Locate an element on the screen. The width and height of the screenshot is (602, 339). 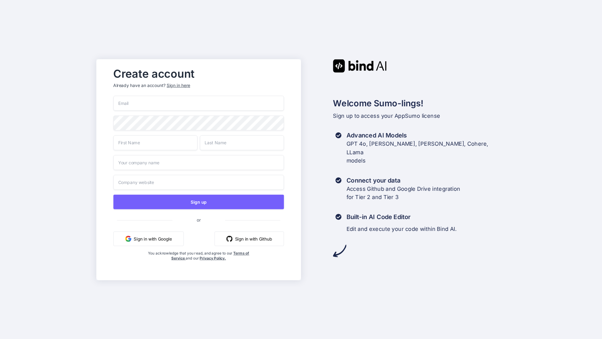
h3: Connect your data is located at coordinates (403, 180).